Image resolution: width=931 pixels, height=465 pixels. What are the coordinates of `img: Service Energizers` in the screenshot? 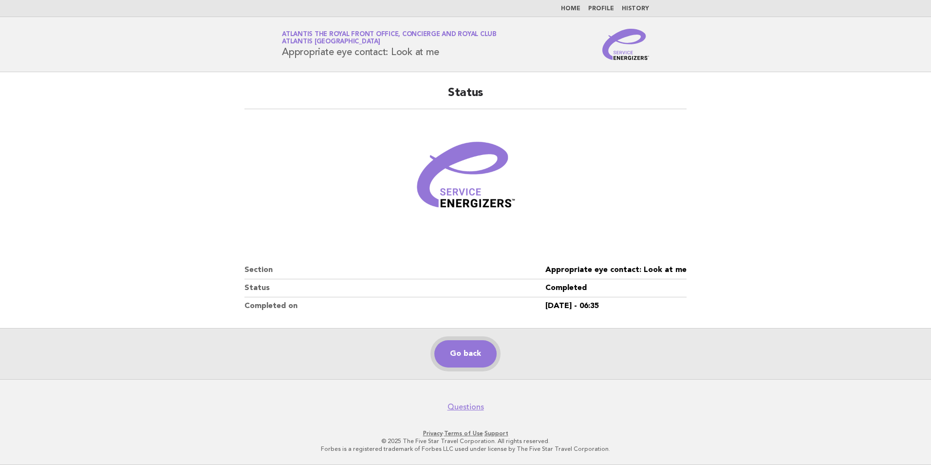 It's located at (626, 44).